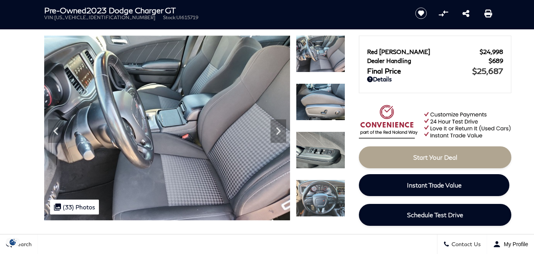 The height and width of the screenshot is (254, 534). What do you see at coordinates (492, 52) in the screenshot?
I see `span: $24,998` at bounding box center [492, 52].